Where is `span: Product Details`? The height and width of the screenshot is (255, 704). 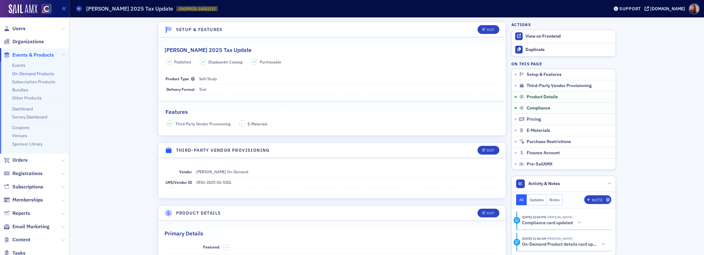
span: Product Details is located at coordinates (542, 97).